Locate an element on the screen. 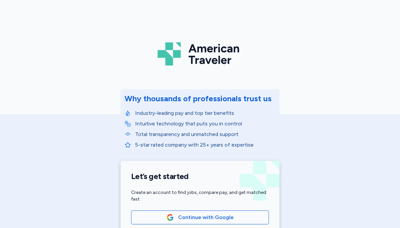 The height and width of the screenshot is (228, 400). p: 5-star rated company with 25+ years of expertise is located at coordinates (205, 145).